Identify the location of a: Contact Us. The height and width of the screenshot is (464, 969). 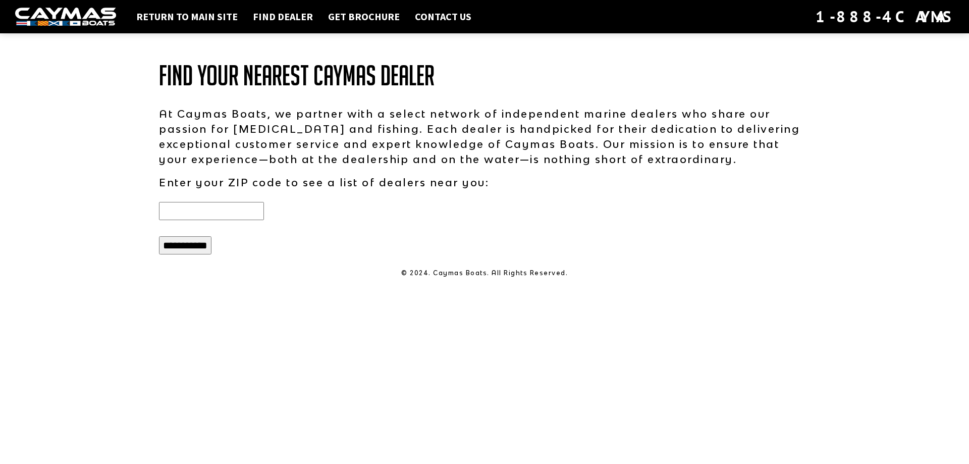
(443, 17).